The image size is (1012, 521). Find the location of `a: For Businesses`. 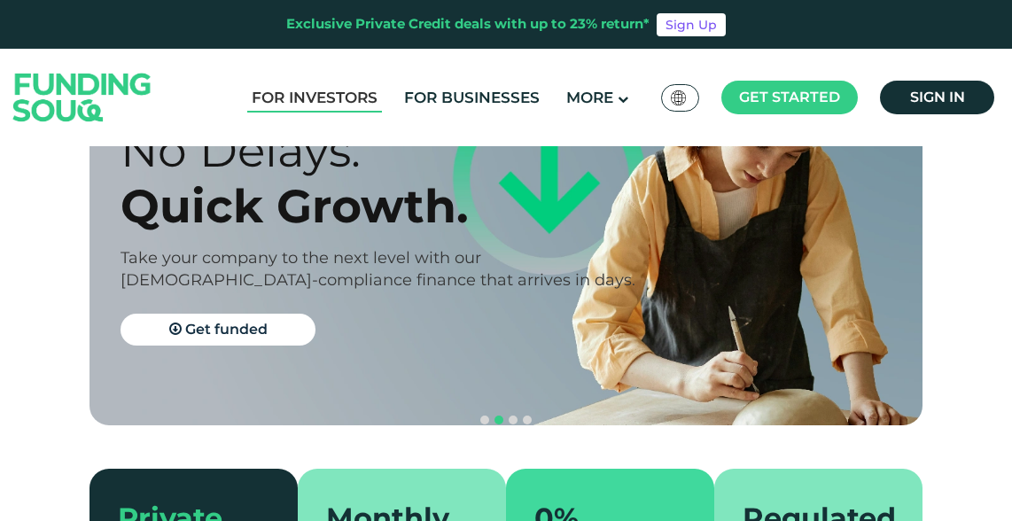

a: For Businesses is located at coordinates (471, 97).